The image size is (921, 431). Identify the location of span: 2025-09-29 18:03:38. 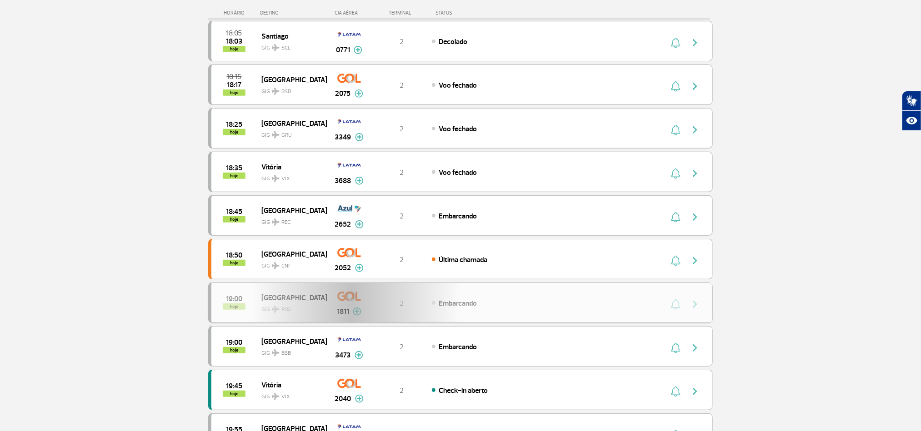
(234, 41).